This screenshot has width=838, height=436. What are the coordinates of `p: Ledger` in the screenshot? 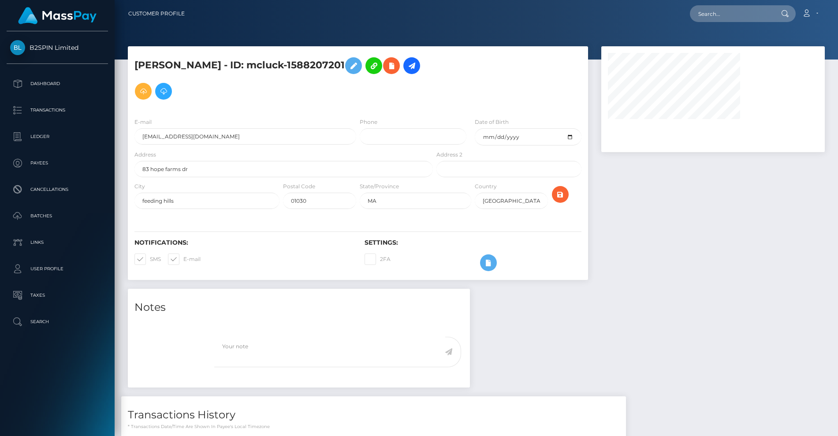 It's located at (57, 137).